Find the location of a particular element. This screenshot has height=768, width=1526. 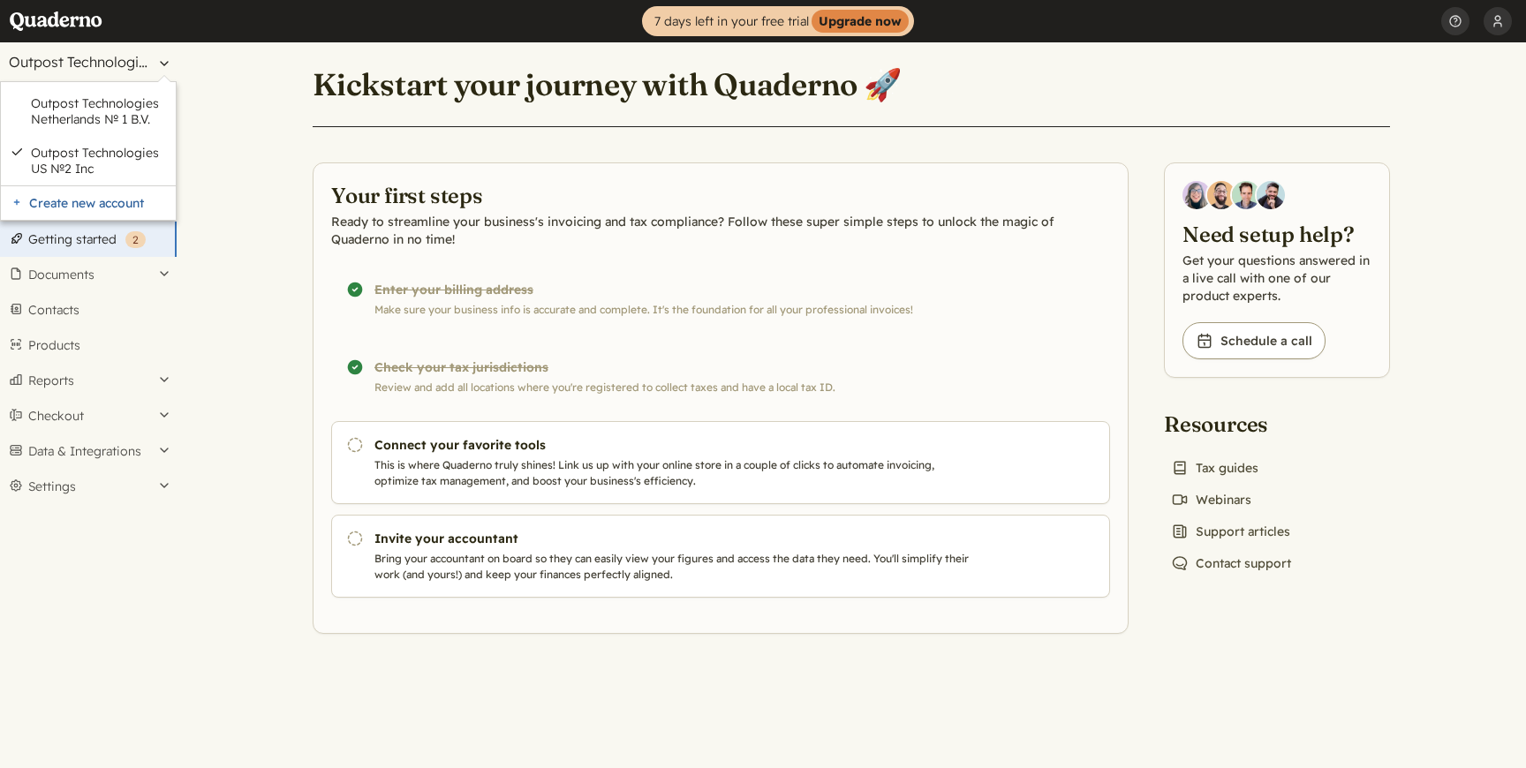

p: Get your questions answered in a live call with one of our product experts. is located at coordinates (1277, 278).